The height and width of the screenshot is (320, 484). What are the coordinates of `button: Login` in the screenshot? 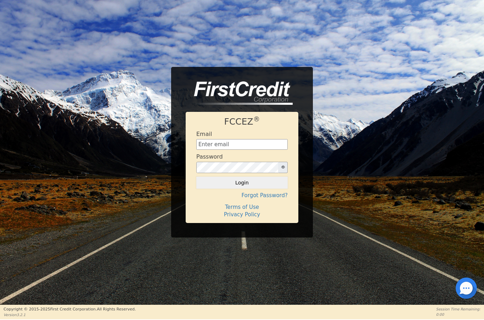 It's located at (242, 183).